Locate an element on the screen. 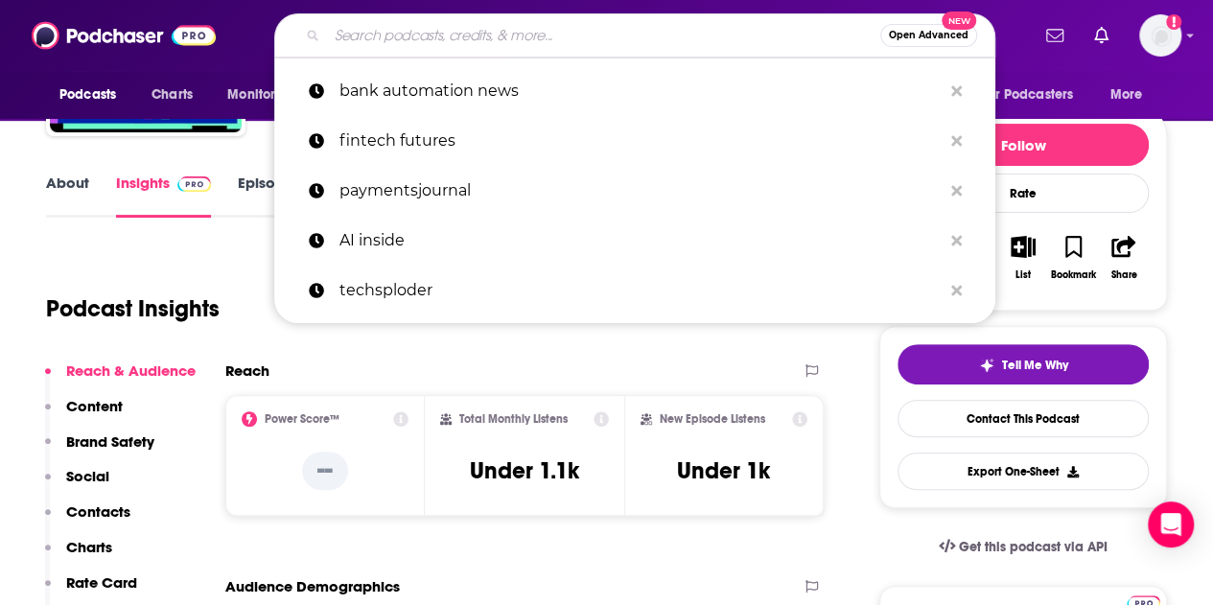 The height and width of the screenshot is (605, 1213). h1: Podcast Insights is located at coordinates (132, 309).